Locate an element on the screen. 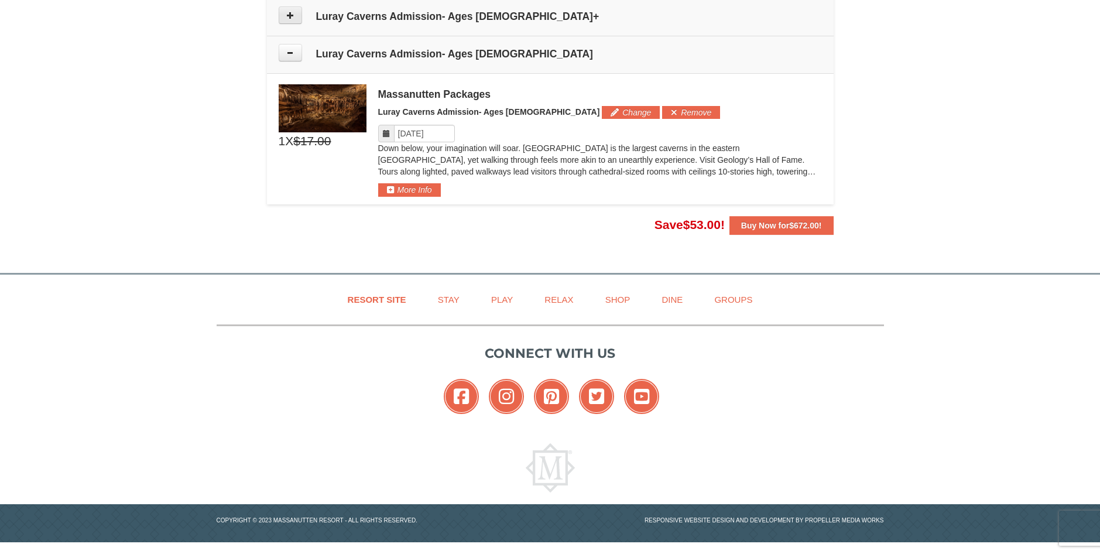 The height and width of the screenshot is (554, 1100). strong: Buy Now for ! is located at coordinates (782, 225).